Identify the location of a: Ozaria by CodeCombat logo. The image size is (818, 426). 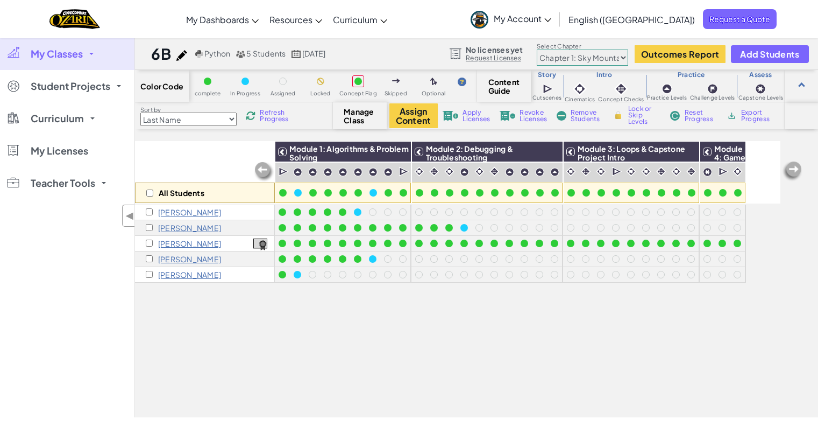
(74, 19).